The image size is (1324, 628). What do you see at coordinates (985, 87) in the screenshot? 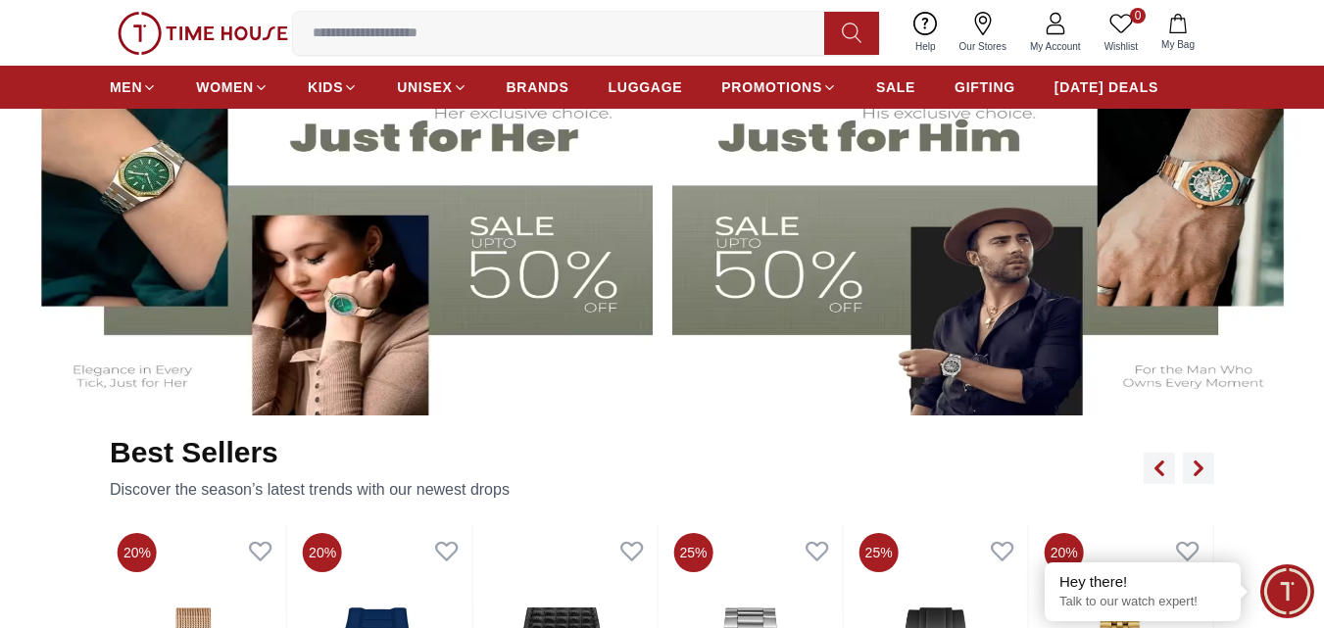
I see `a: GIFTING` at bounding box center [985, 87].